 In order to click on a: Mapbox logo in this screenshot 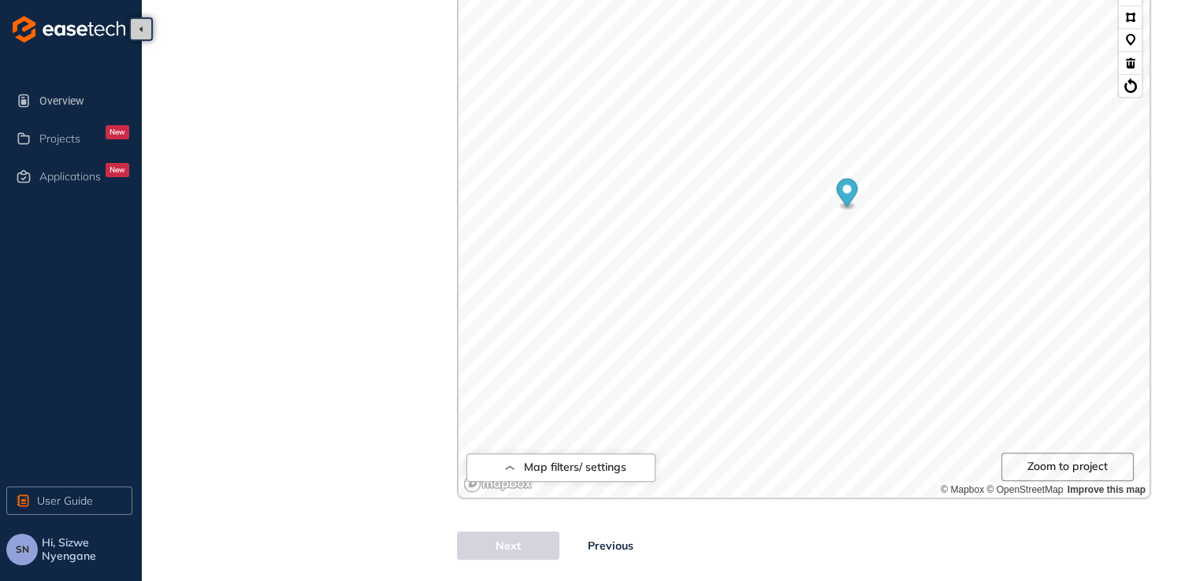, I will do `click(498, 484)`.